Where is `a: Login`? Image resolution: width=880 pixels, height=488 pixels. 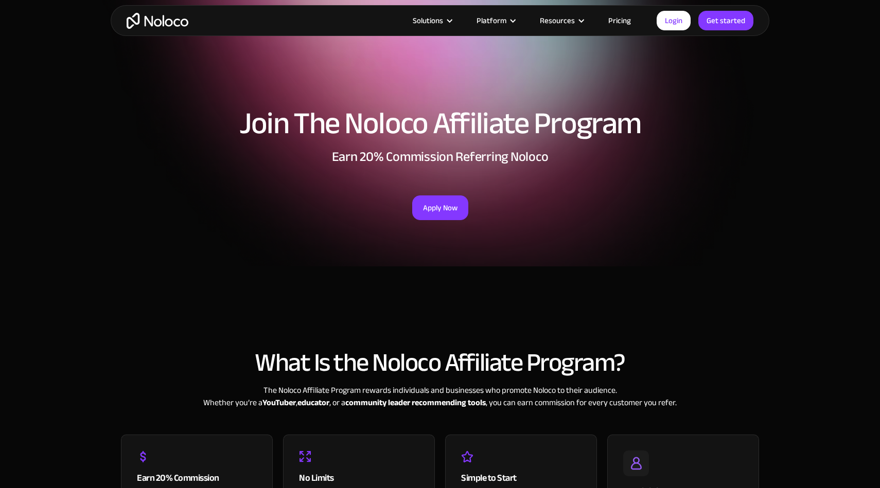
a: Login is located at coordinates (674, 21).